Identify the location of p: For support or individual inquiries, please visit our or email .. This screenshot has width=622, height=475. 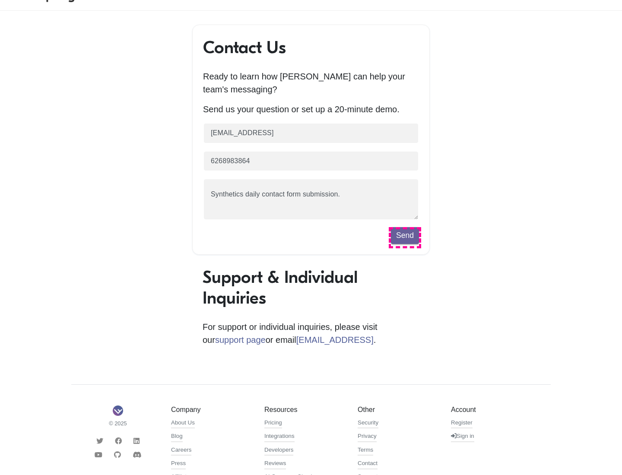
(311, 333).